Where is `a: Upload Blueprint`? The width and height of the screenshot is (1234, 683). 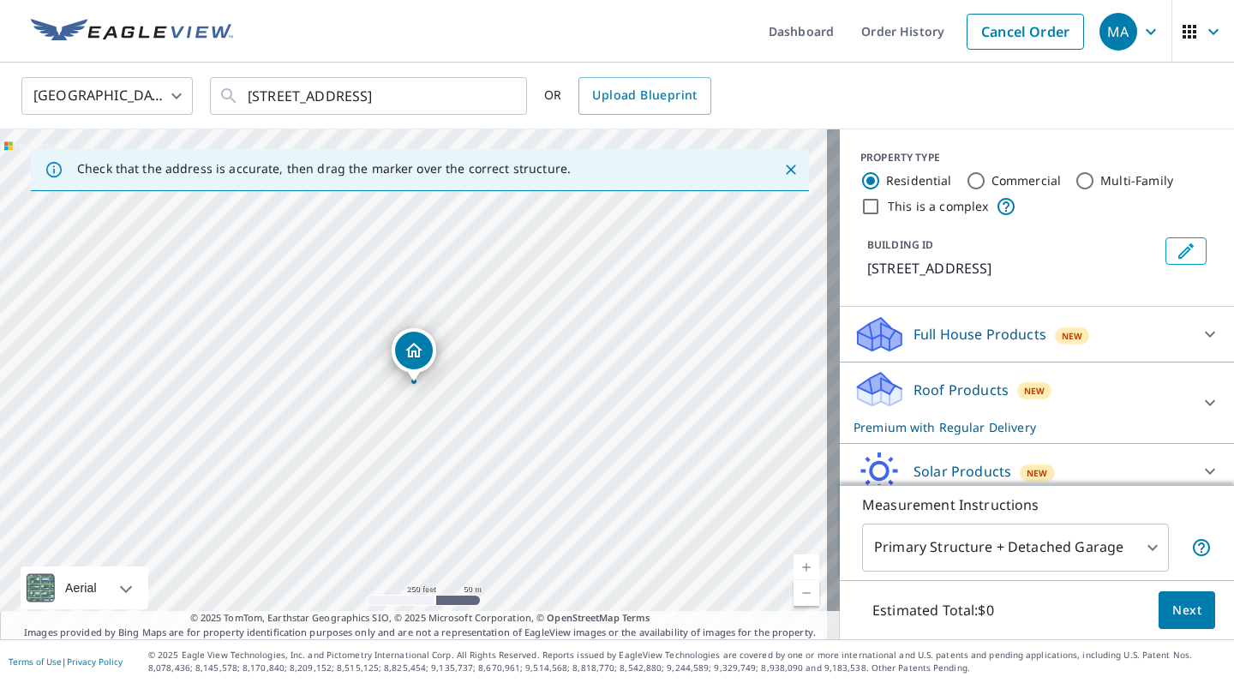
a: Upload Blueprint is located at coordinates (644, 96).